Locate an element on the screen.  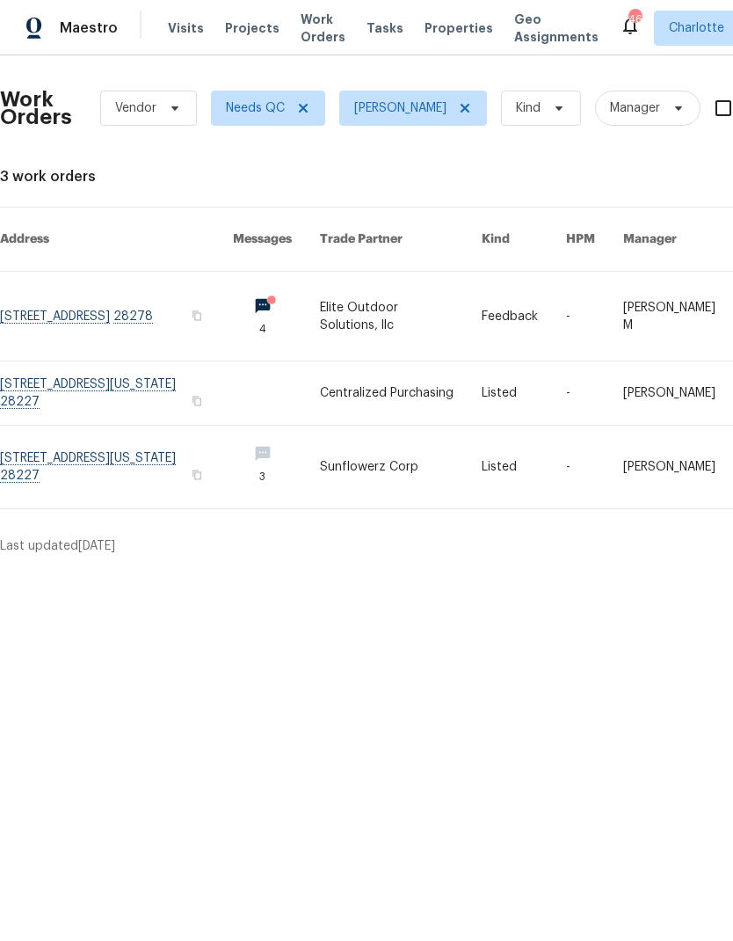
span: Work Orders is located at coordinates (323, 28).